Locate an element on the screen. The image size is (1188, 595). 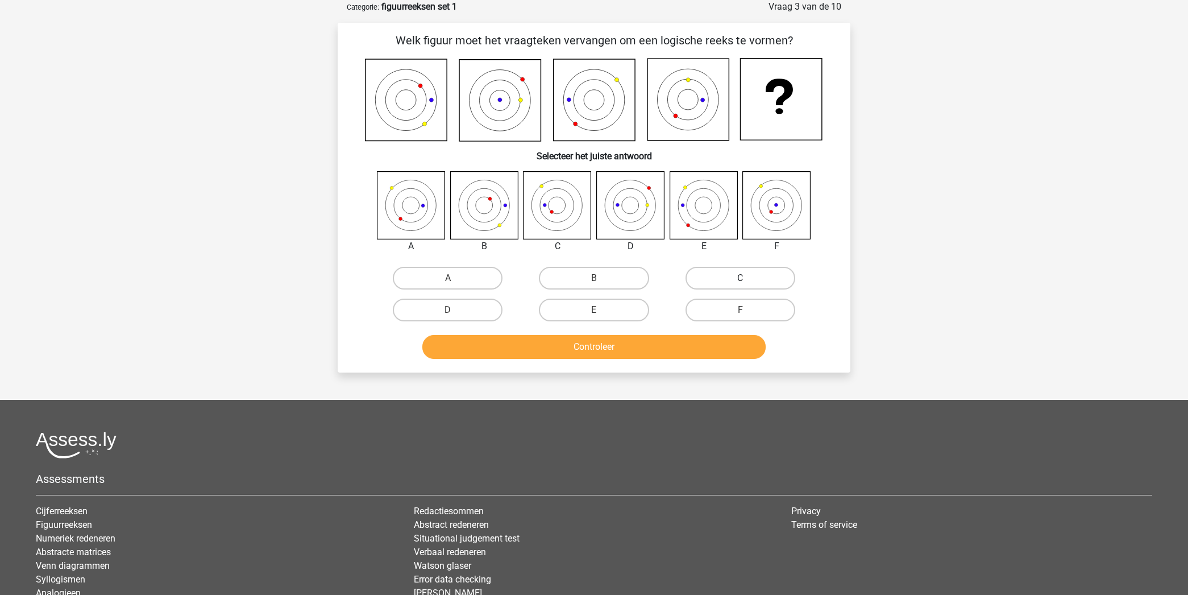
a: Cijferreeksen is located at coordinates (61, 511).